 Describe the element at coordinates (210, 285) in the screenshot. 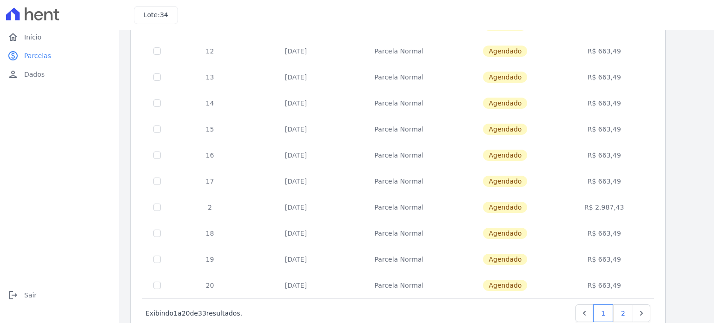

I see `td: 20` at that location.